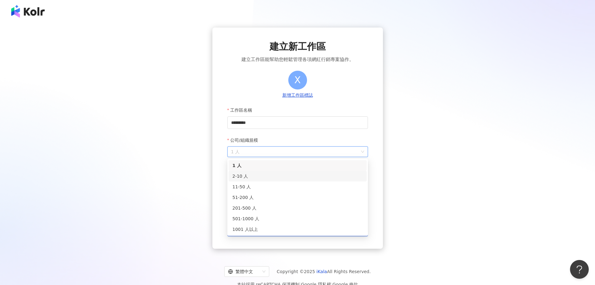  What do you see at coordinates (242, 110) in the screenshot?
I see `label: 工作區名稱` at bounding box center [242, 110].